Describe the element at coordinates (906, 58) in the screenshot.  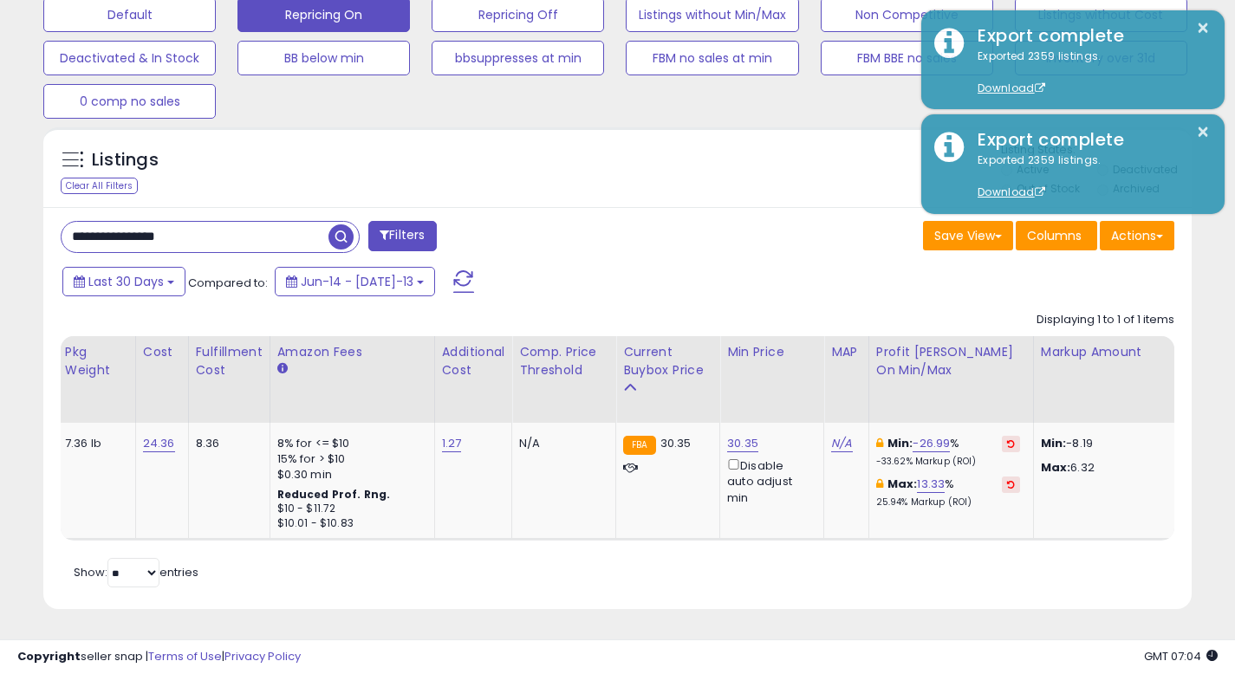
I see `button: FBM BBE no sales` at that location.